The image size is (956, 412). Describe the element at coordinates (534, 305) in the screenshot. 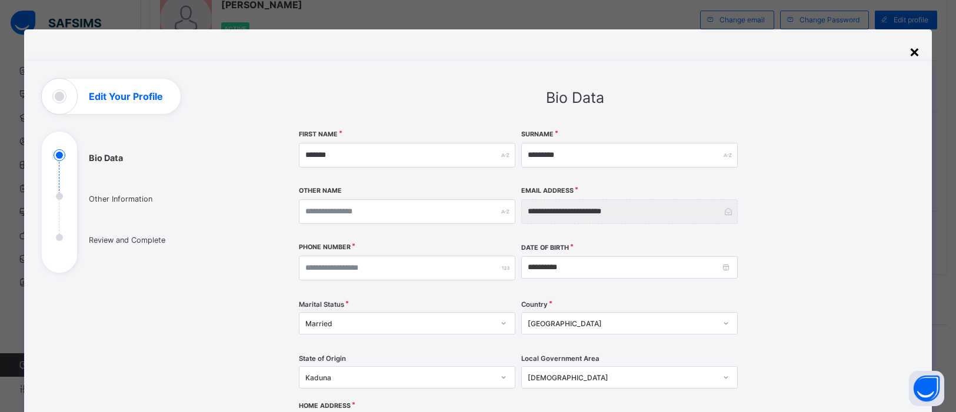

I see `span: Country` at that location.